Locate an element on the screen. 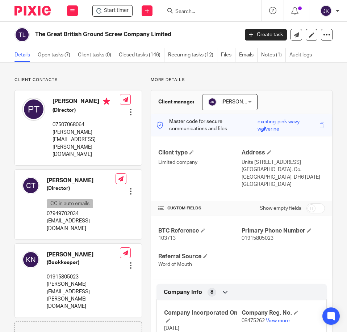  a: Details is located at coordinates (24, 55).